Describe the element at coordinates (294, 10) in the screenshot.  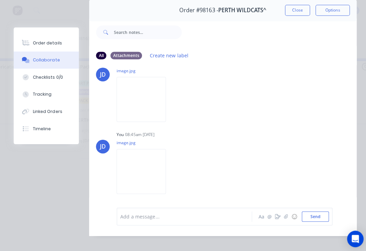
I see `button: Close` at that location.